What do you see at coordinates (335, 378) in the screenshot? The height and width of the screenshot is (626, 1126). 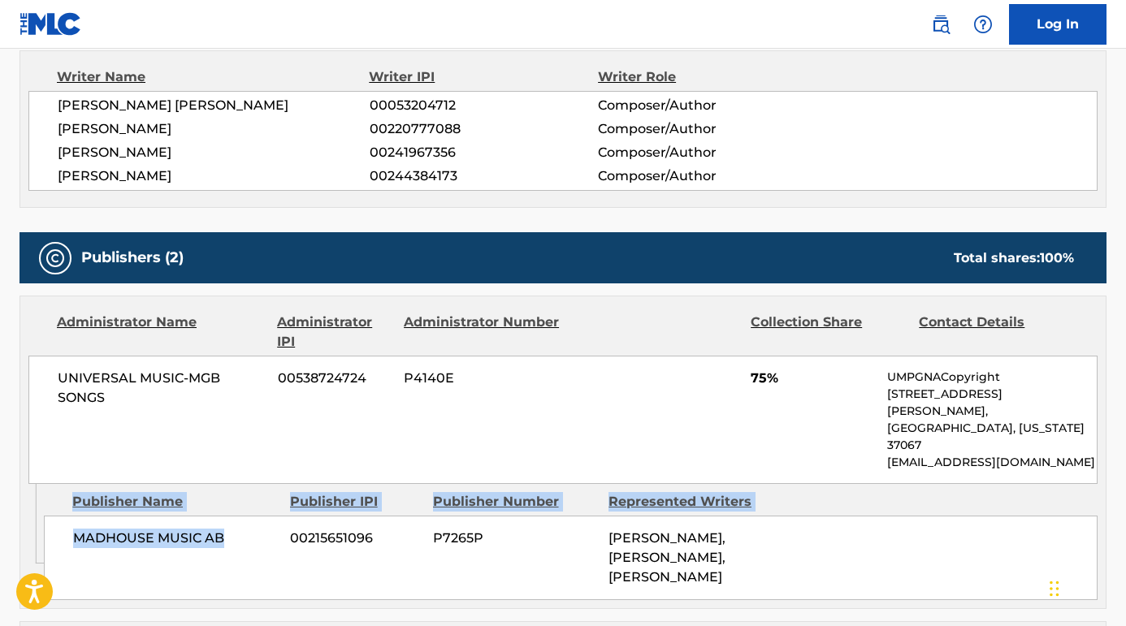 I see `span: 00538724724` at bounding box center [335, 378].